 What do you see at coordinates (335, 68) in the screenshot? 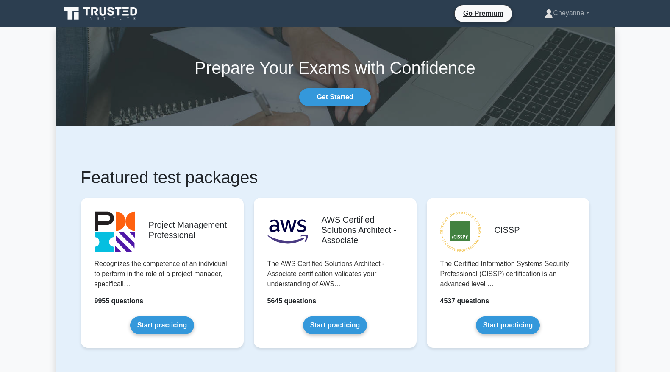
I see `h1: Prepare Your Exams with Confidence` at bounding box center [335, 68].